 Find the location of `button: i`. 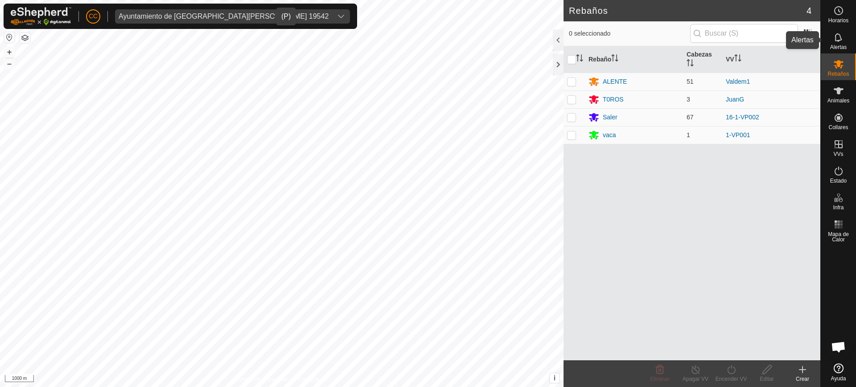

button: i is located at coordinates (555, 379).